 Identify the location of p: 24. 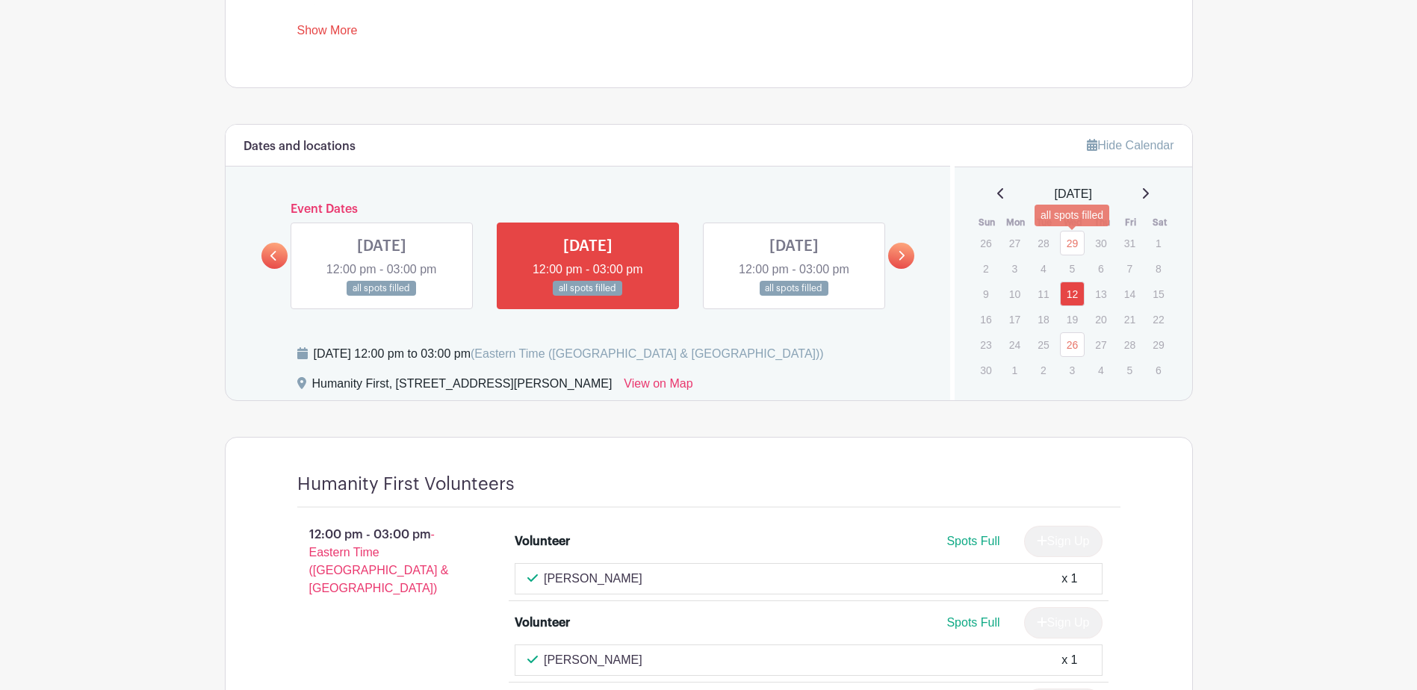
(1014, 344).